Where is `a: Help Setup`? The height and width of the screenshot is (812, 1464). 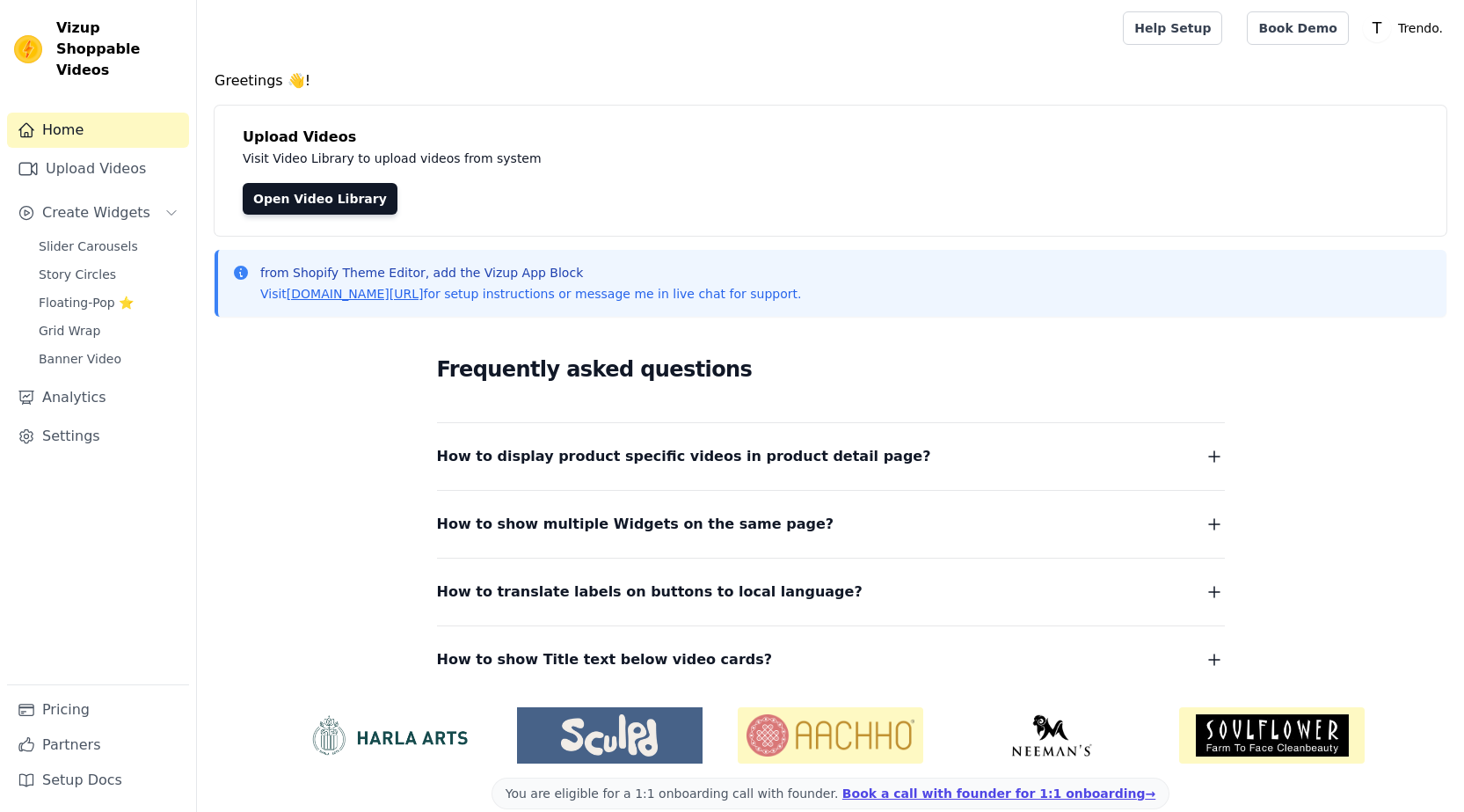 a: Help Setup is located at coordinates (1172, 28).